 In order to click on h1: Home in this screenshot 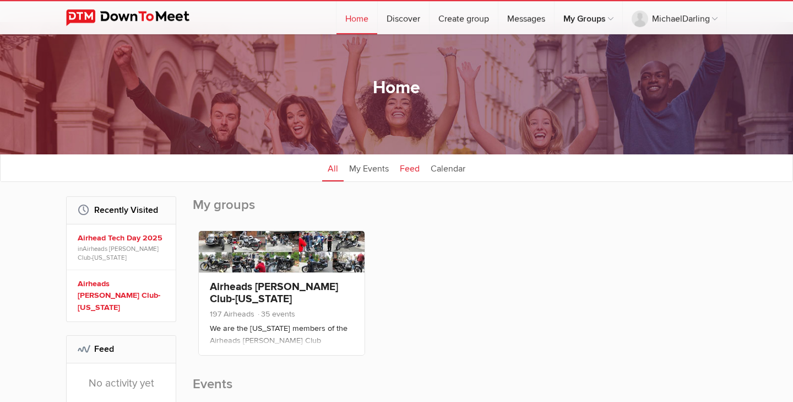, I will do `click(397, 88)`.